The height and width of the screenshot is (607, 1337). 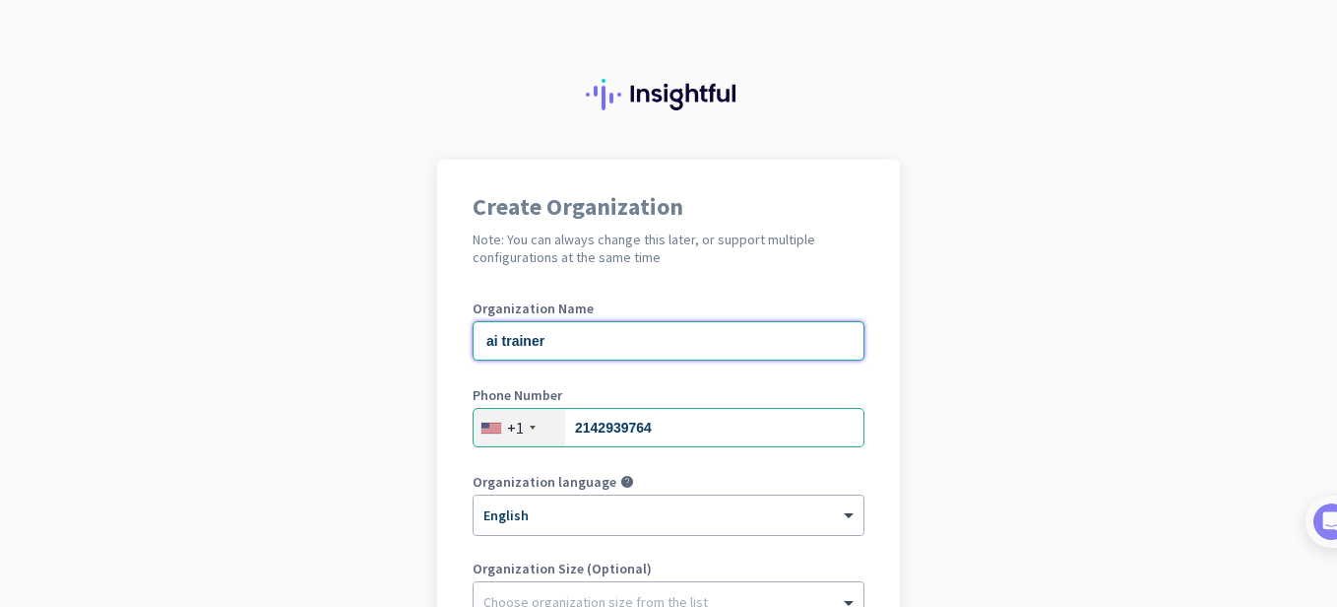 What do you see at coordinates (627, 482) in the screenshot?
I see `i: help` at bounding box center [627, 482].